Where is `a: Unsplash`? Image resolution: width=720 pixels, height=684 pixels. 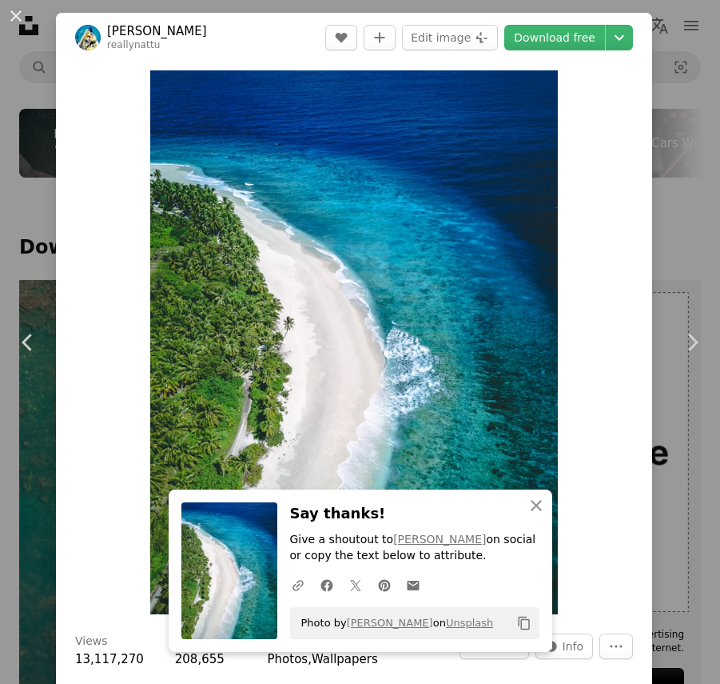 a: Unsplash is located at coordinates (469, 622).